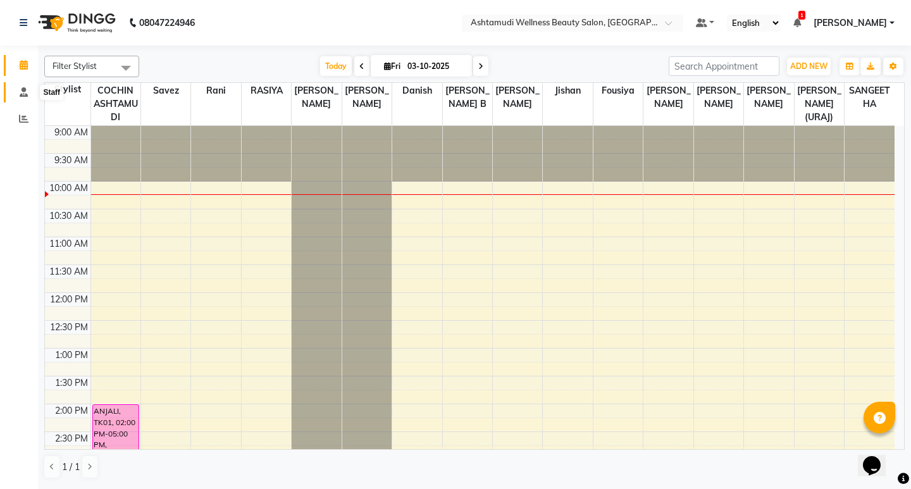 The image size is (911, 489). What do you see at coordinates (167, 23) in the screenshot?
I see `b: 08047224946` at bounding box center [167, 23].